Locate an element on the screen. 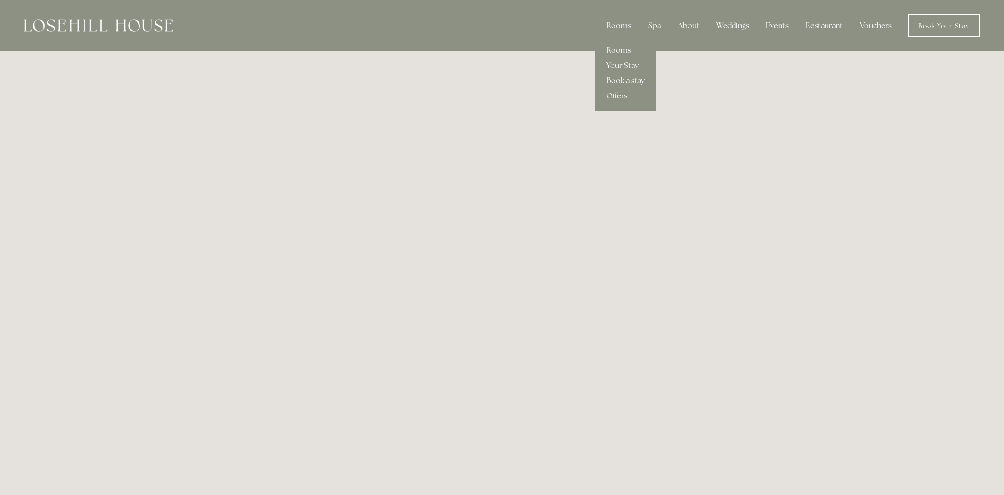  a: Book a stay is located at coordinates (626, 81).